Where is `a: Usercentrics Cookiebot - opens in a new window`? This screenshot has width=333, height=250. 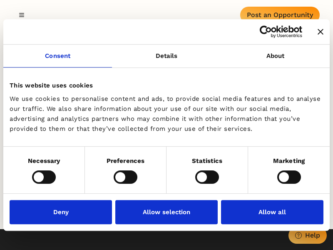
a: Usercentrics Cookiebot - opens in a new window is located at coordinates (266, 32).